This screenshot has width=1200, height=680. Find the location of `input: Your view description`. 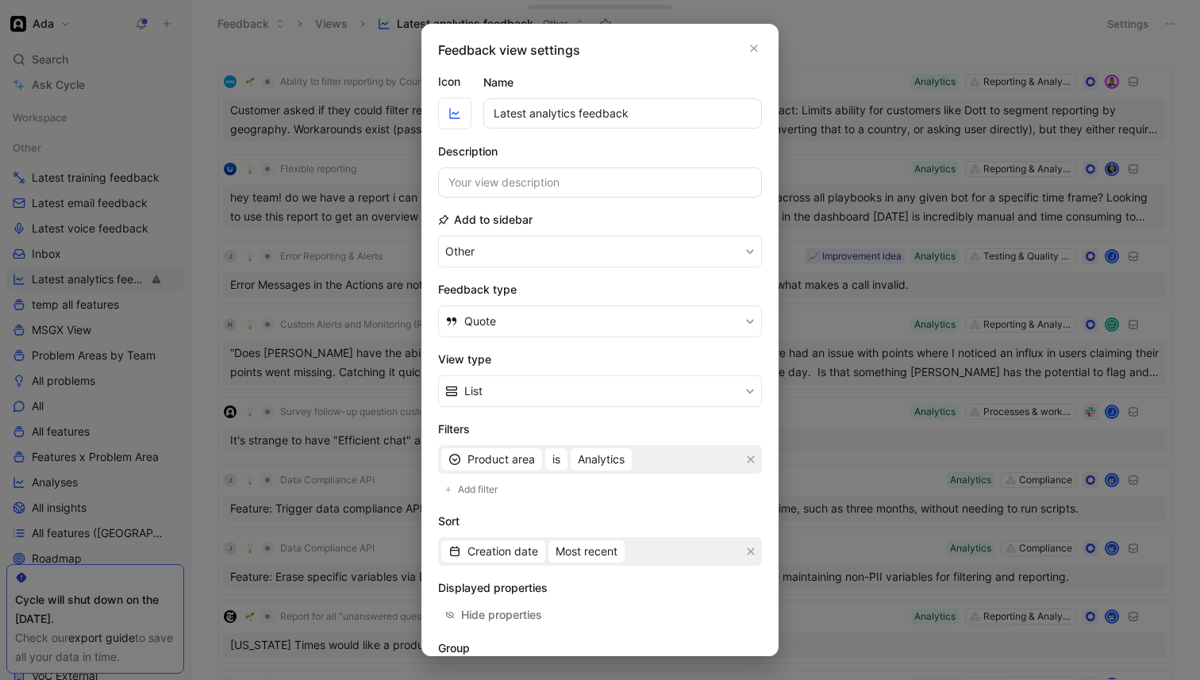

input: Your view description is located at coordinates (600, 183).